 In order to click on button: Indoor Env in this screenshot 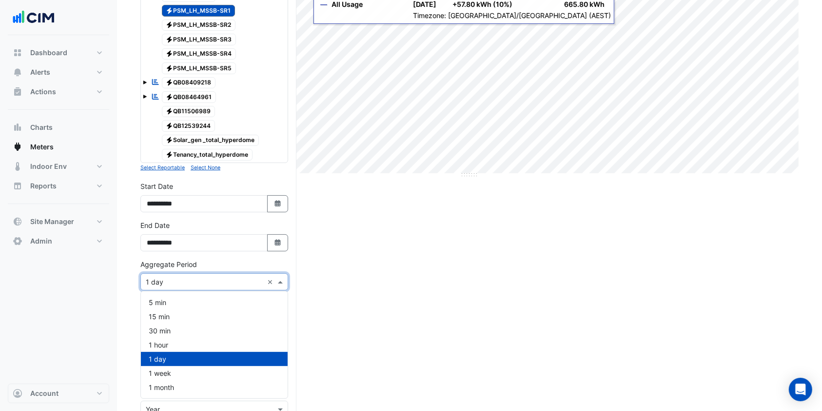, I will do `click(59, 166)`.